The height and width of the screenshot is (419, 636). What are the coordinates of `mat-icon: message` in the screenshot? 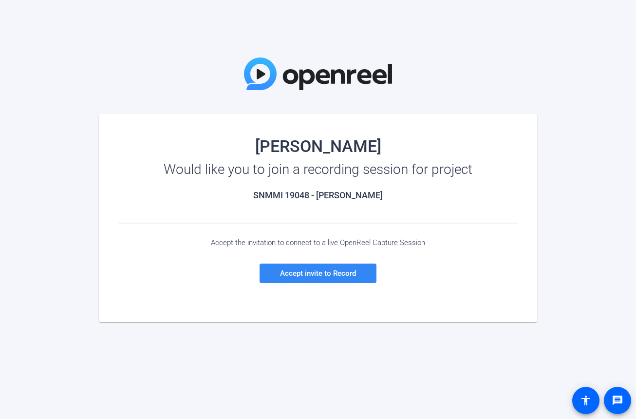 It's located at (618, 401).